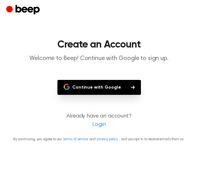 The height and width of the screenshot is (171, 198). What do you see at coordinates (99, 45) in the screenshot?
I see `h1: Create an Account` at bounding box center [99, 45].